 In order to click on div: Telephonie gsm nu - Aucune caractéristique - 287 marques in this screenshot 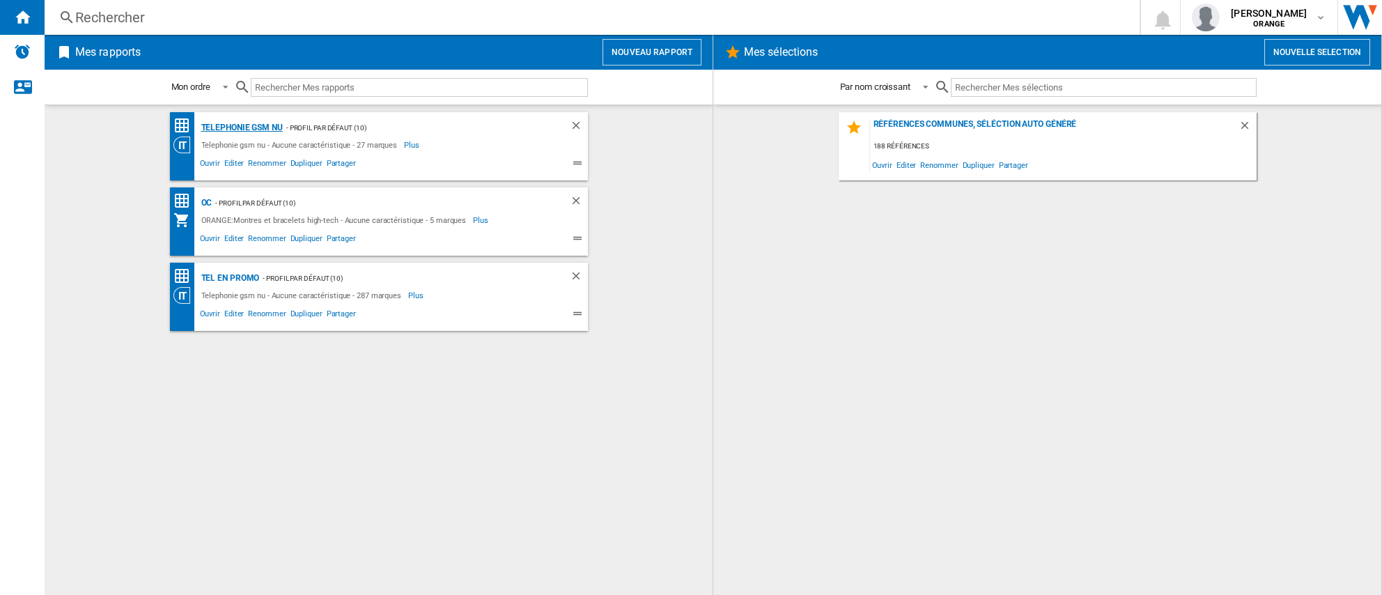, I will do `click(303, 295)`.